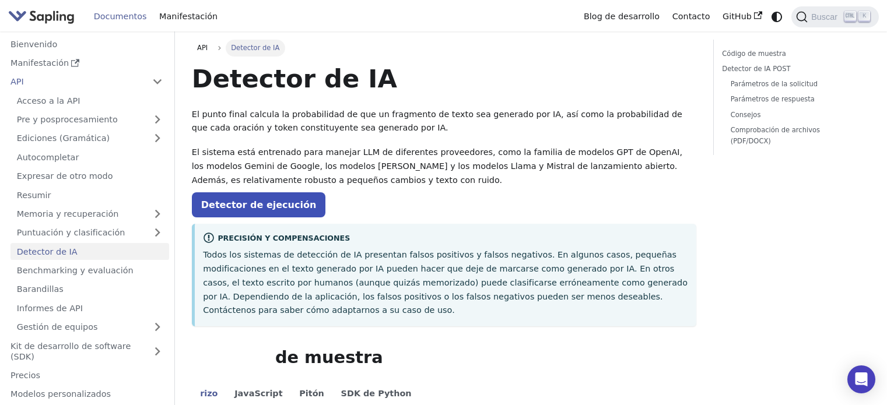 This screenshot has height=405, width=887. Describe the element at coordinates (86, 394) in the screenshot. I see `a: Modelos personalizados` at that location.